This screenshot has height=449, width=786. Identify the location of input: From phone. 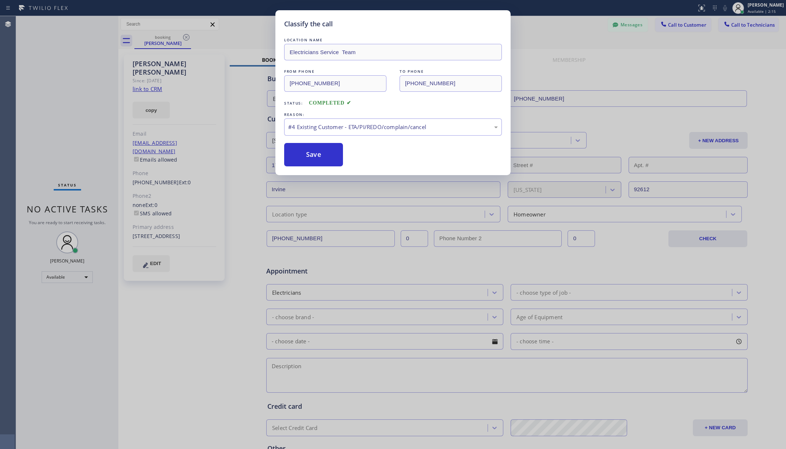
(335, 83).